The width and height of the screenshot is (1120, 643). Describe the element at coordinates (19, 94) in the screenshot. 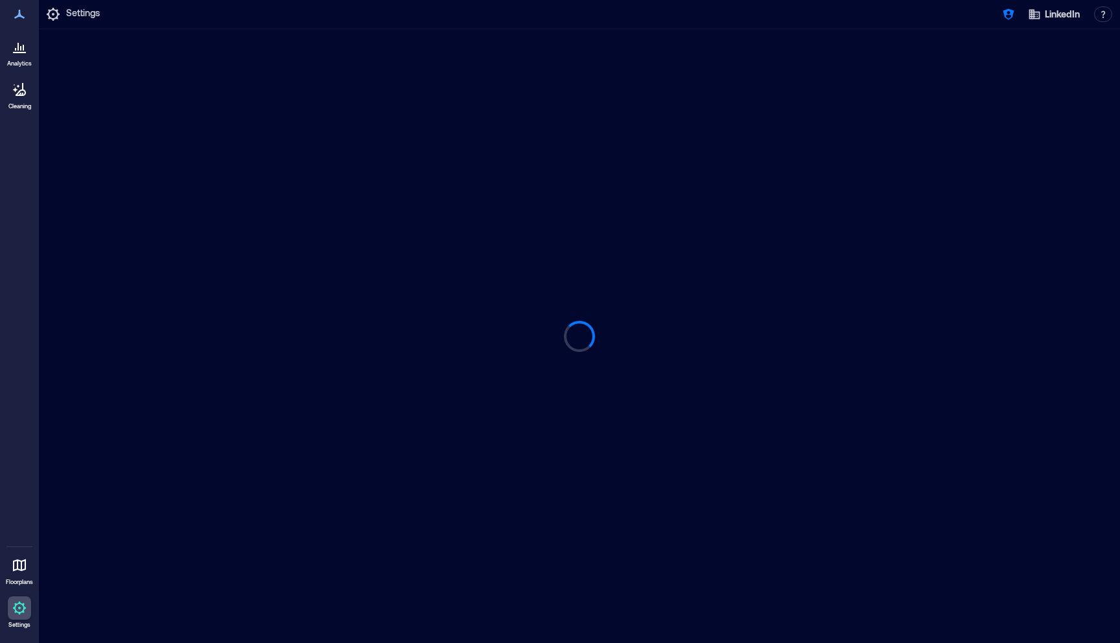

I see `a: Cleaning` at that location.